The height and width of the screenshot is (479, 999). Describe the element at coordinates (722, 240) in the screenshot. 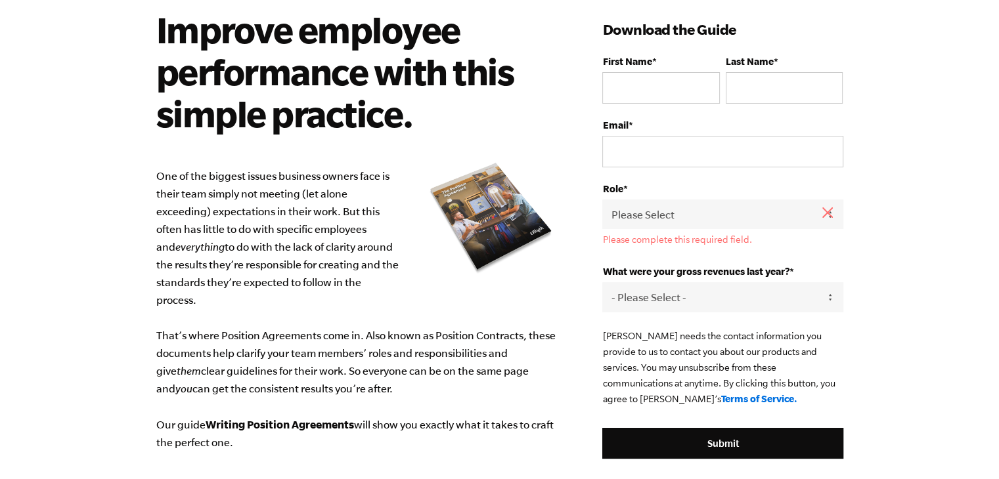

I see `label: Please complete this required field.` at that location.